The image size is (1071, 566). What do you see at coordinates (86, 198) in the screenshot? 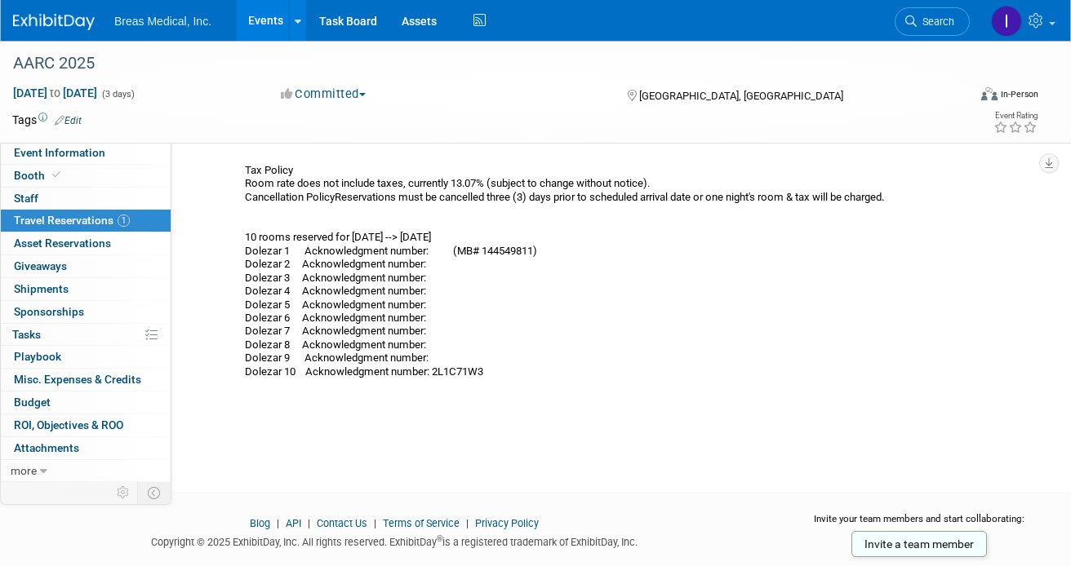
I see `a: Staff` at bounding box center [86, 198].